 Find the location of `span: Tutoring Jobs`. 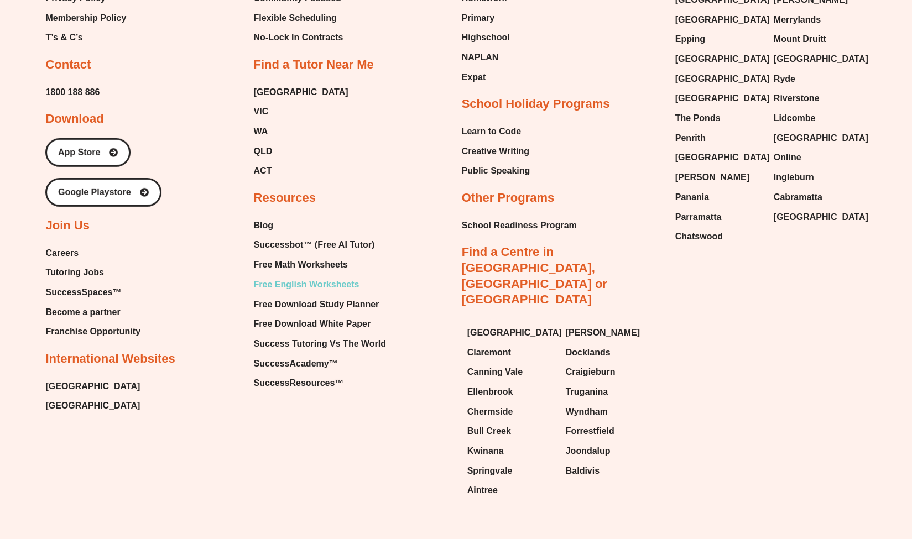

span: Tutoring Jobs is located at coordinates (74, 273).